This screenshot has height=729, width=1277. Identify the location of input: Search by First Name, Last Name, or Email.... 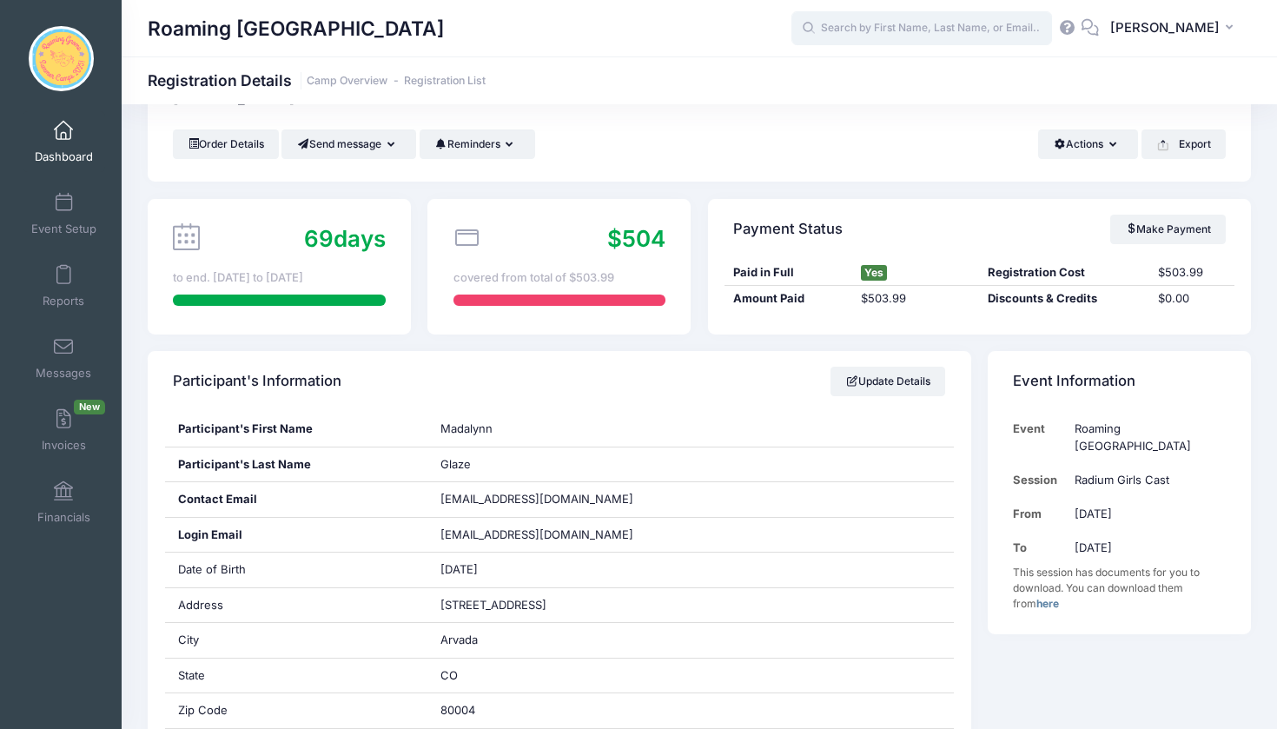
(922, 29).